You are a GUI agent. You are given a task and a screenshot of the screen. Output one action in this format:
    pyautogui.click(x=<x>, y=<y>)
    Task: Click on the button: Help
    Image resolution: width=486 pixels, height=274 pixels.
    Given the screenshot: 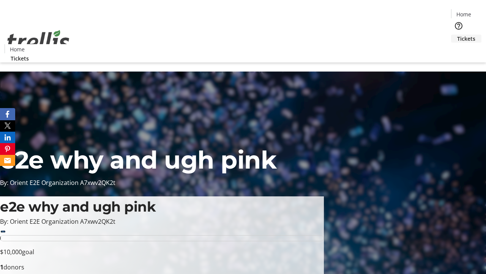 What is the action you would take?
    pyautogui.click(x=459, y=26)
    